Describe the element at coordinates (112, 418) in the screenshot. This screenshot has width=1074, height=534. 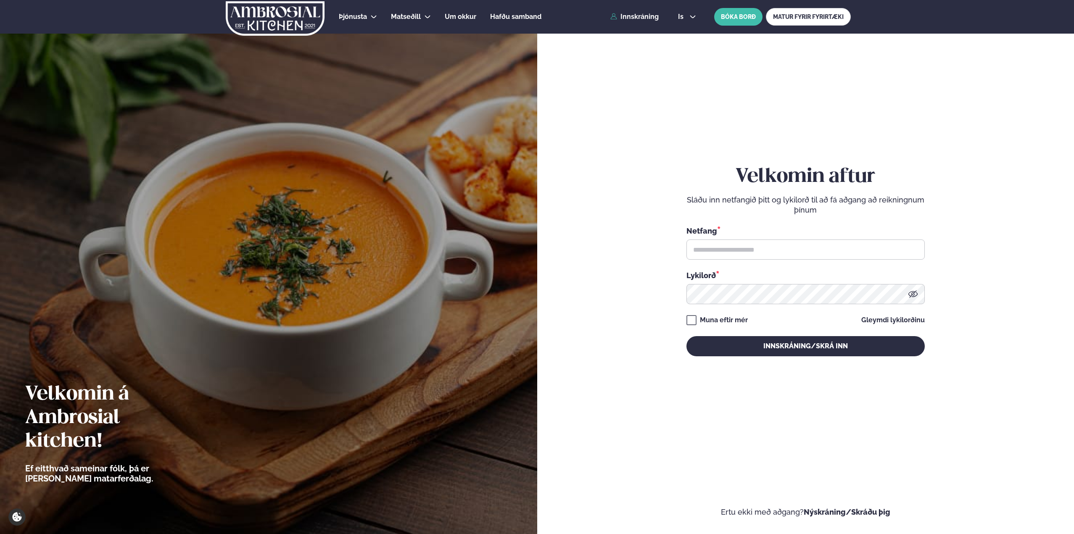
I see `h2: Velkomin á Ambrosial kitchen!` at that location.